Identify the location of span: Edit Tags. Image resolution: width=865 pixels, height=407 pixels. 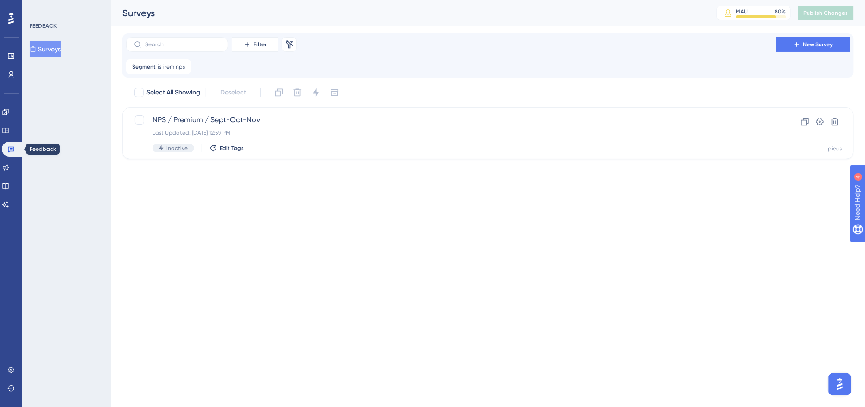
(232, 148).